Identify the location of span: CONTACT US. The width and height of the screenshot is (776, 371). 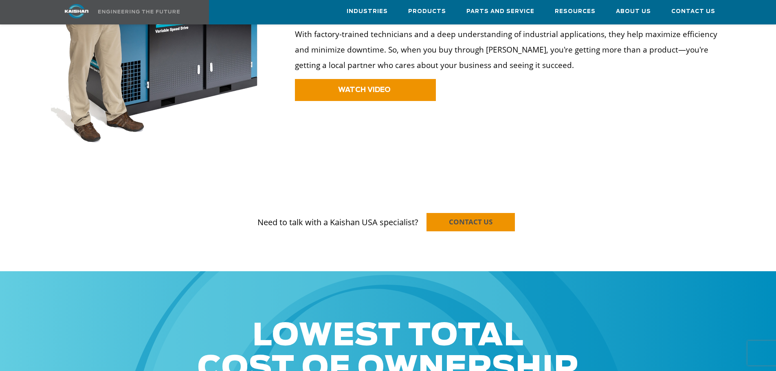
(470, 222).